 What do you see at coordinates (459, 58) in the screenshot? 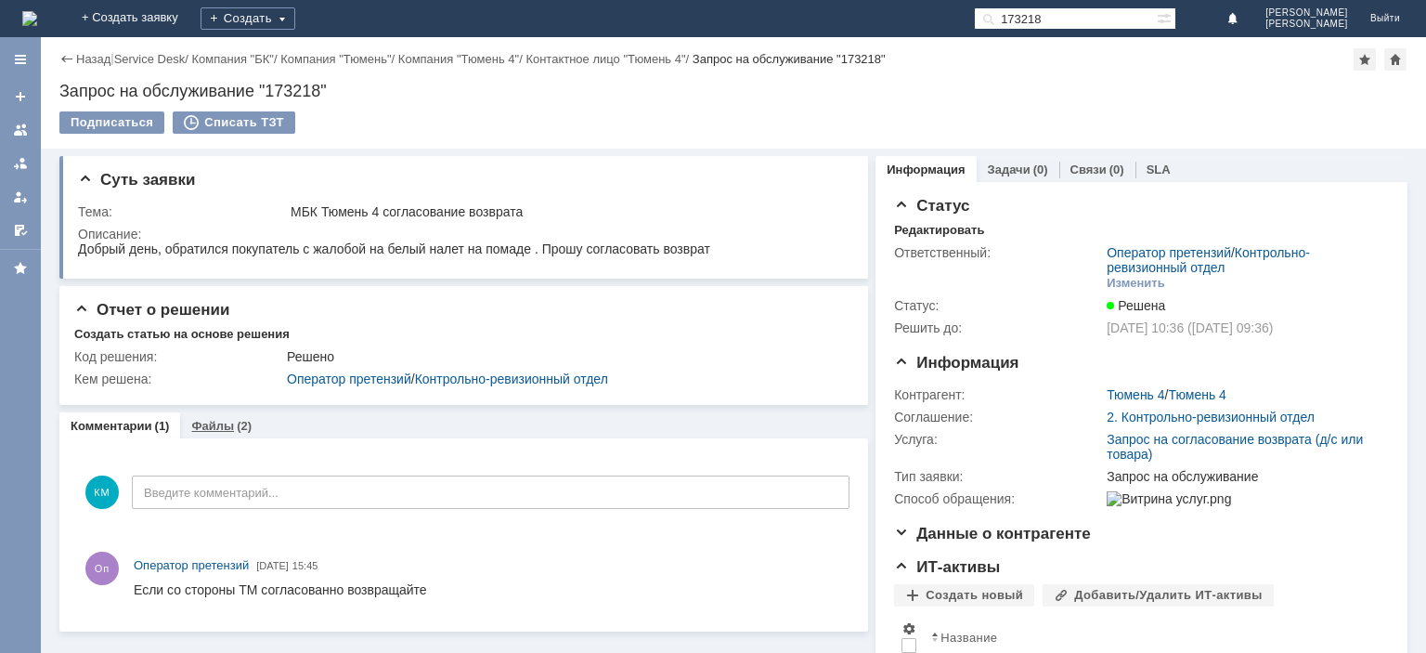
I see `a: Компания "Тюмень 4"` at bounding box center [459, 58].